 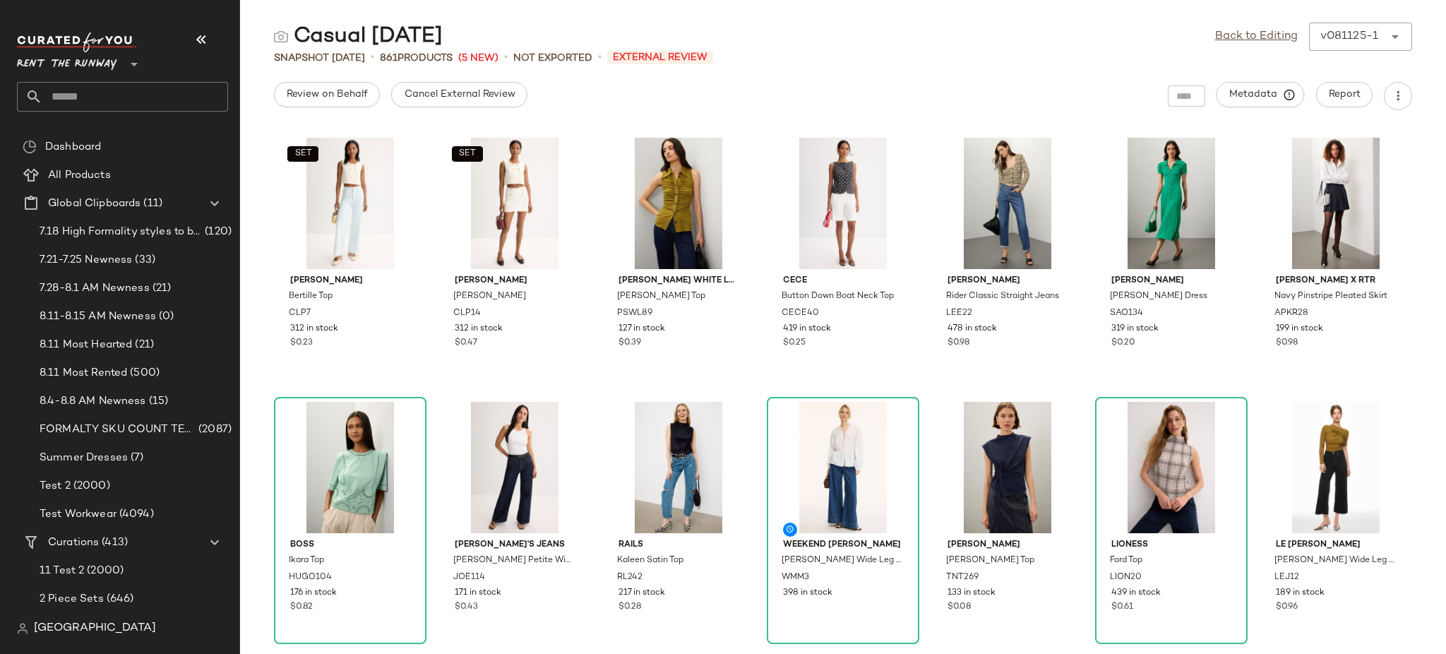 What do you see at coordinates (515, 467) in the screenshot?
I see `img: JOE114.jpg` at bounding box center [515, 467].